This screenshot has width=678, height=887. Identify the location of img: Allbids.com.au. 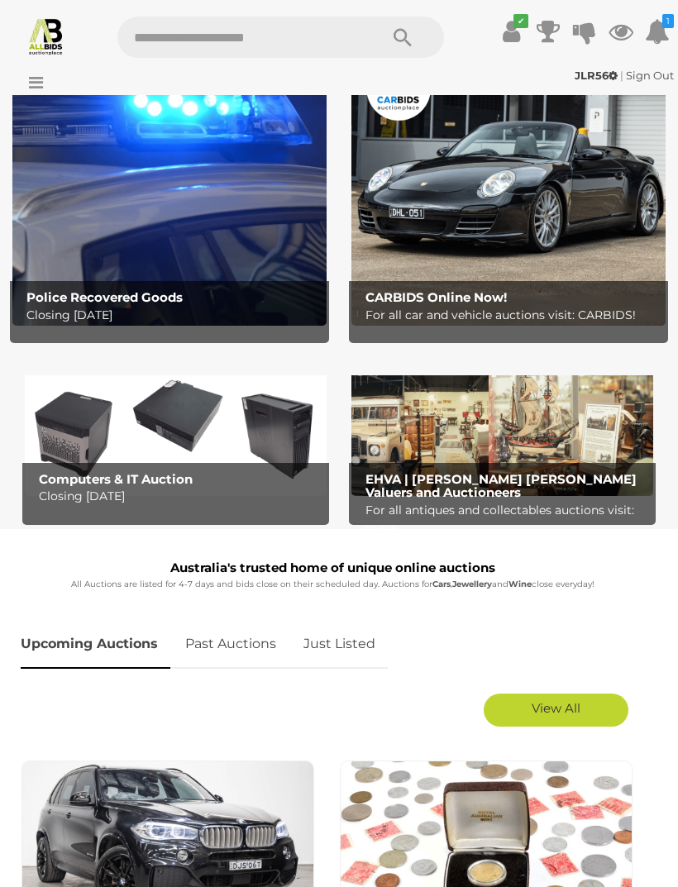
(45, 36).